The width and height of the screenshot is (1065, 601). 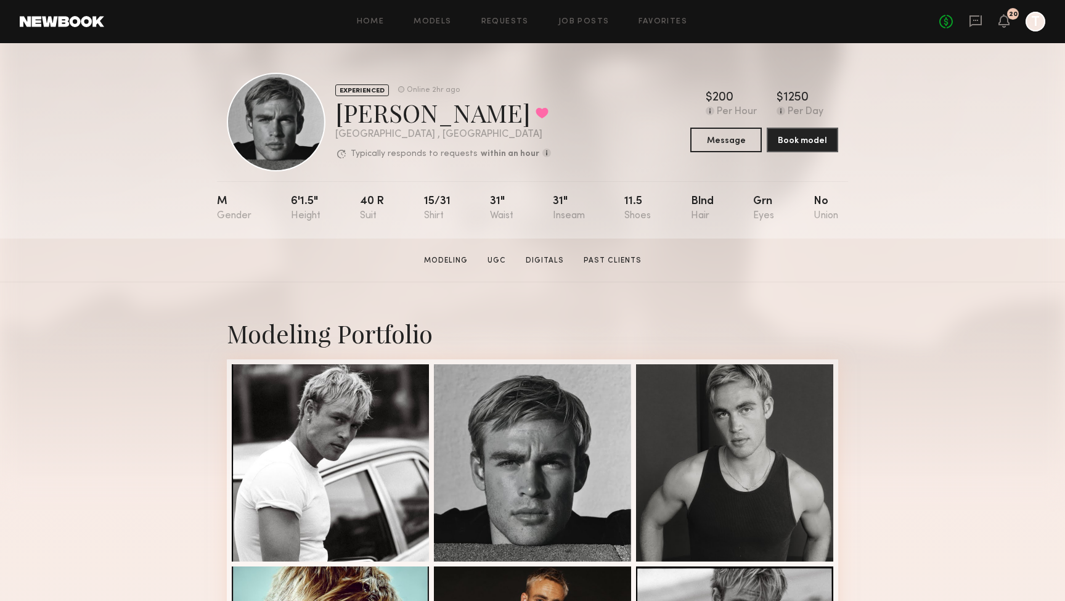 What do you see at coordinates (826, 208) in the screenshot?
I see `div: No` at bounding box center [826, 208].